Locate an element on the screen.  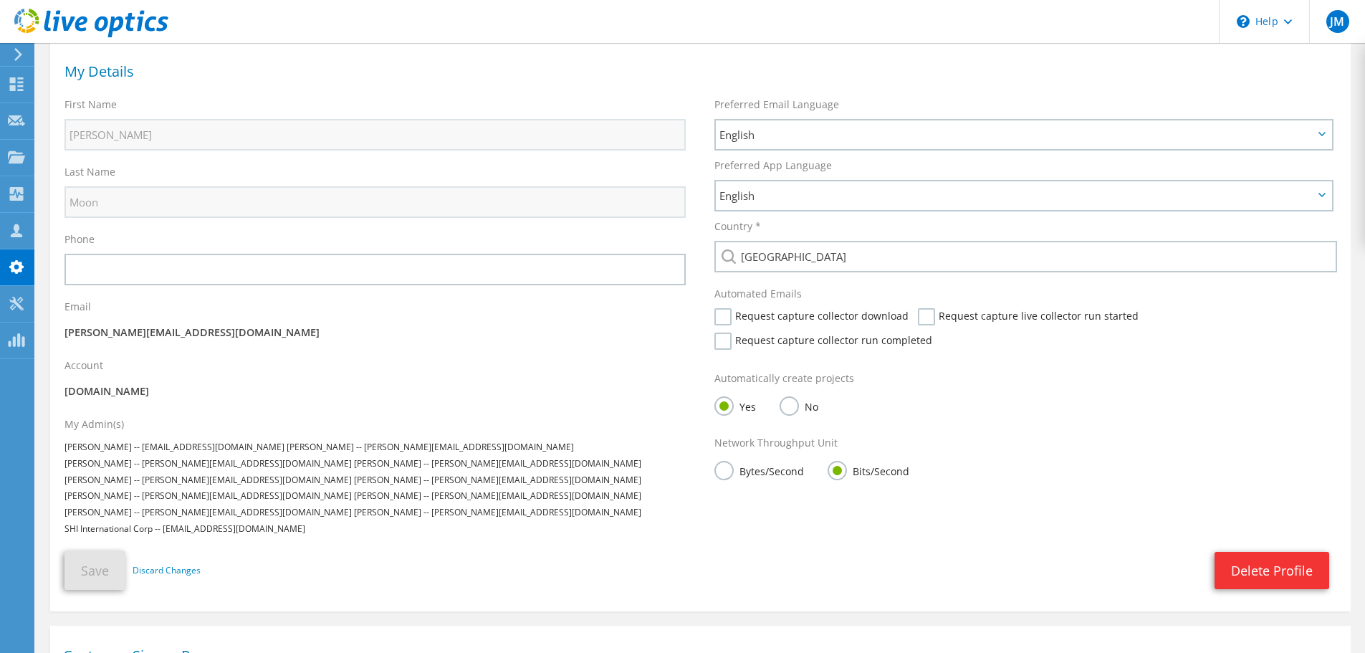
label: Network Throughput Unit is located at coordinates (776, 443).